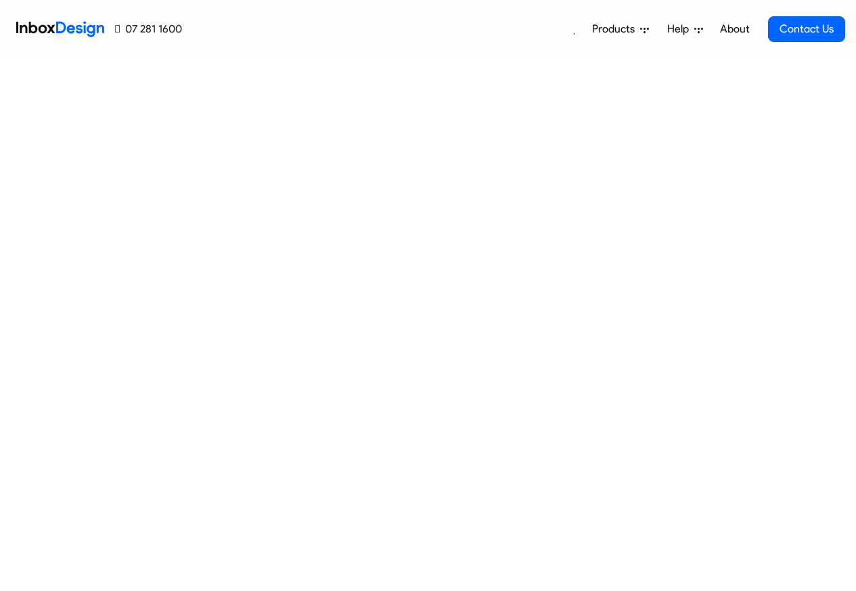 This screenshot has width=856, height=591. I want to click on span: Products, so click(616, 29).